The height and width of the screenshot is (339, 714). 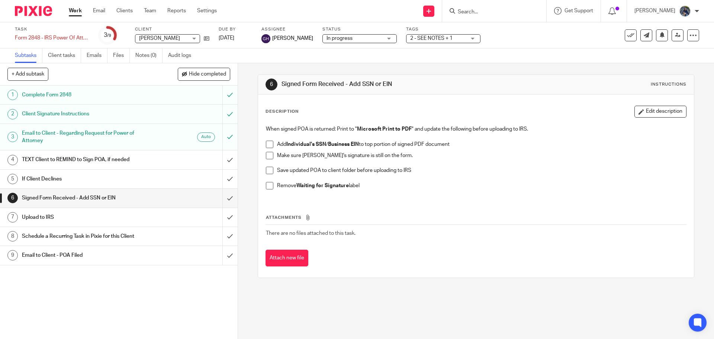 I want to click on span: 2 - SEE NOTES + 1, so click(x=432, y=38).